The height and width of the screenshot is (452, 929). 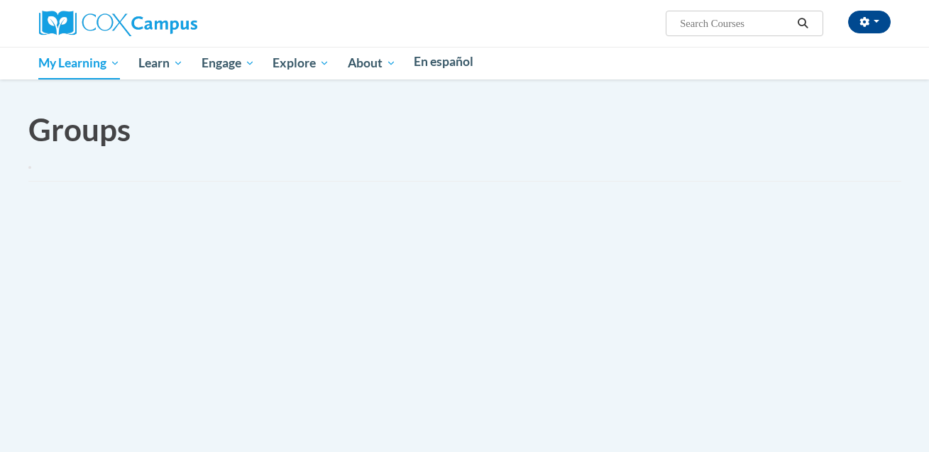 I want to click on div: Main menu, so click(x=465, y=63).